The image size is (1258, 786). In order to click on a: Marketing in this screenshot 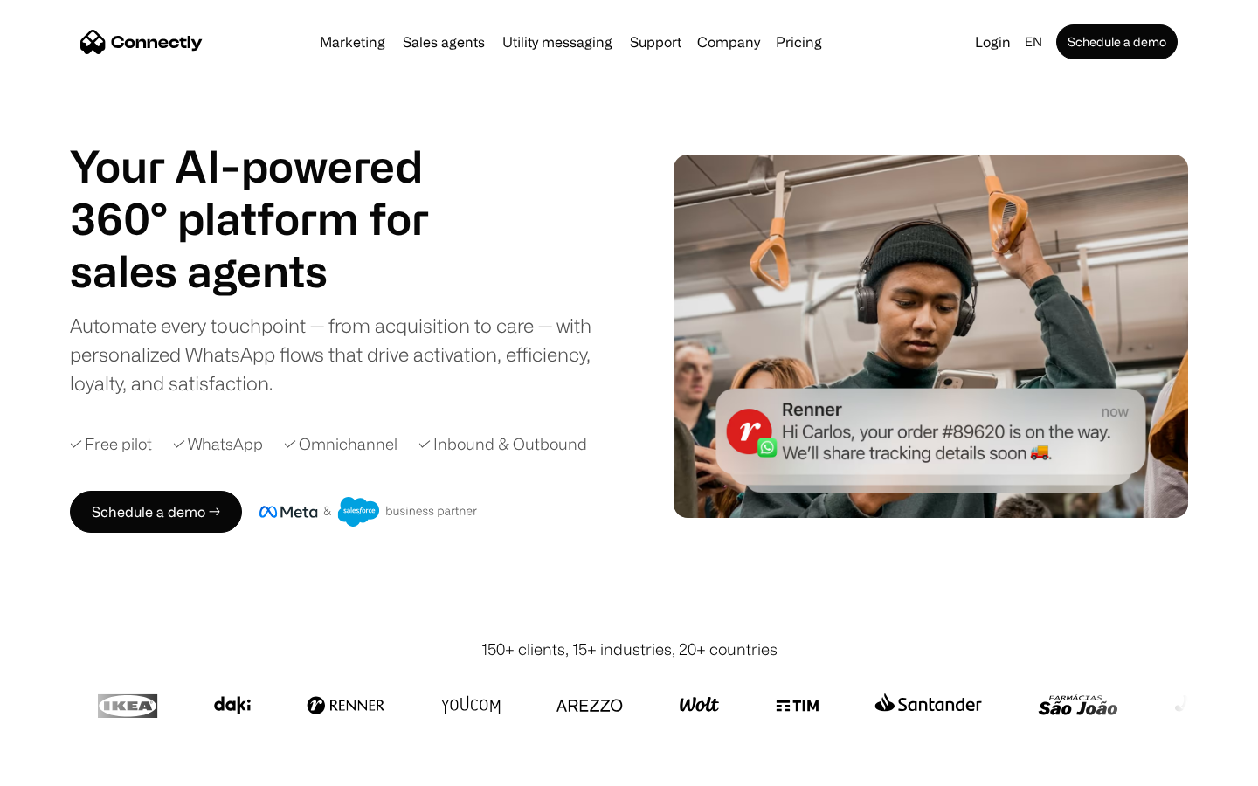, I will do `click(352, 42)`.